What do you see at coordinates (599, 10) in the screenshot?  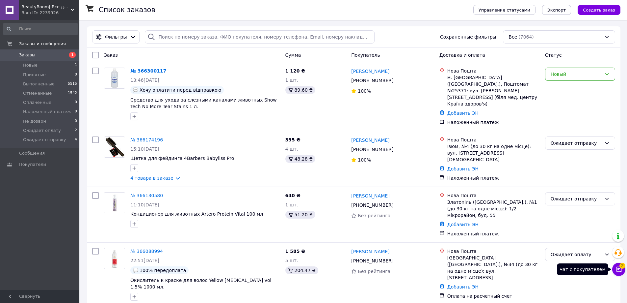 I see `button: Создать заказ` at bounding box center [599, 10].